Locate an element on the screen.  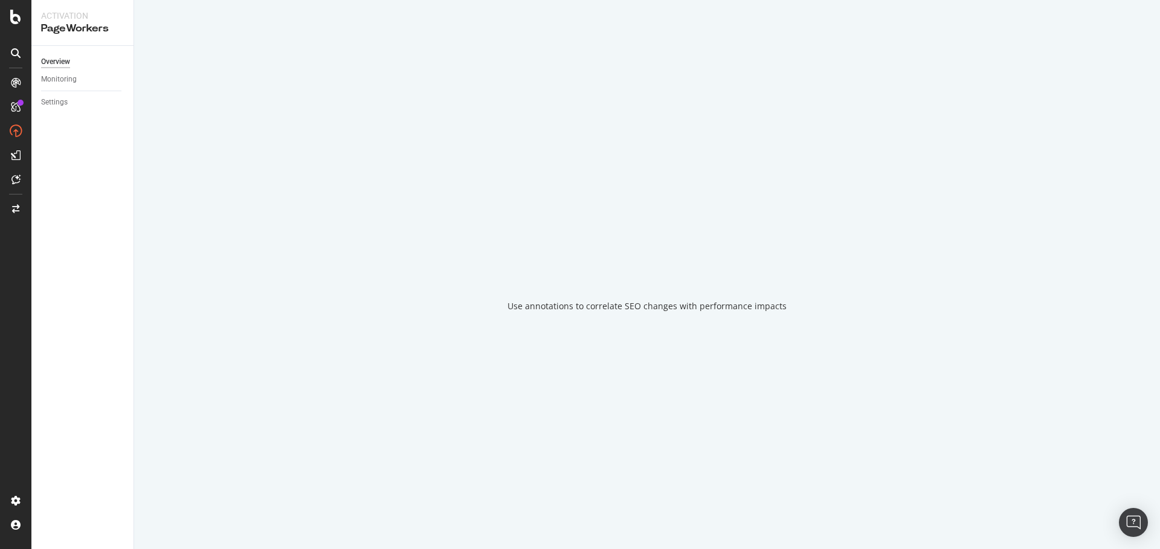
div: Open Intercom Messenger is located at coordinates (1134, 523).